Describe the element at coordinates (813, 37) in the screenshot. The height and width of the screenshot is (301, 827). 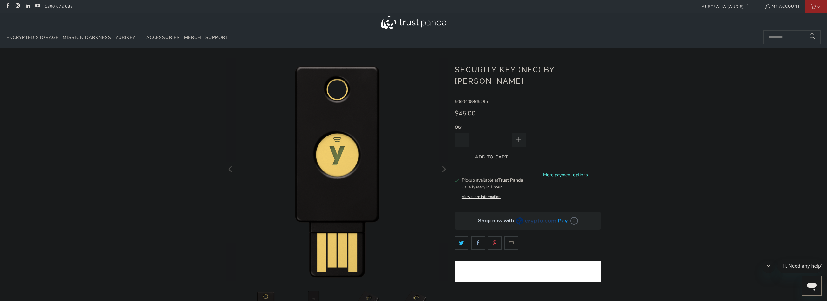
I see `button: Search` at that location.